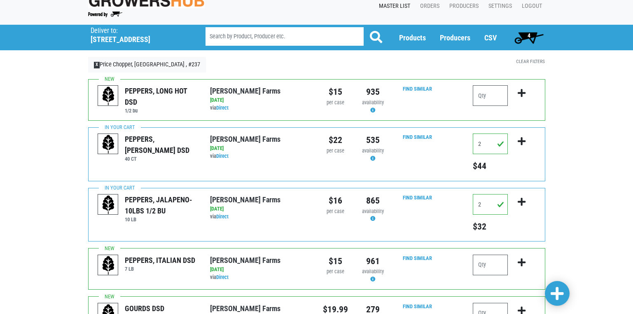 This screenshot has width=633, height=314. What do you see at coordinates (373, 92) in the screenshot?
I see `div: 935` at bounding box center [373, 92].